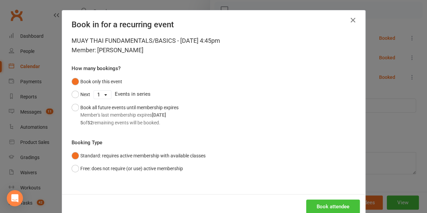 The image size is (427, 213). Describe the element at coordinates (138, 156) in the screenshot. I see `button: Standard: requires active membership with available classes` at that location.